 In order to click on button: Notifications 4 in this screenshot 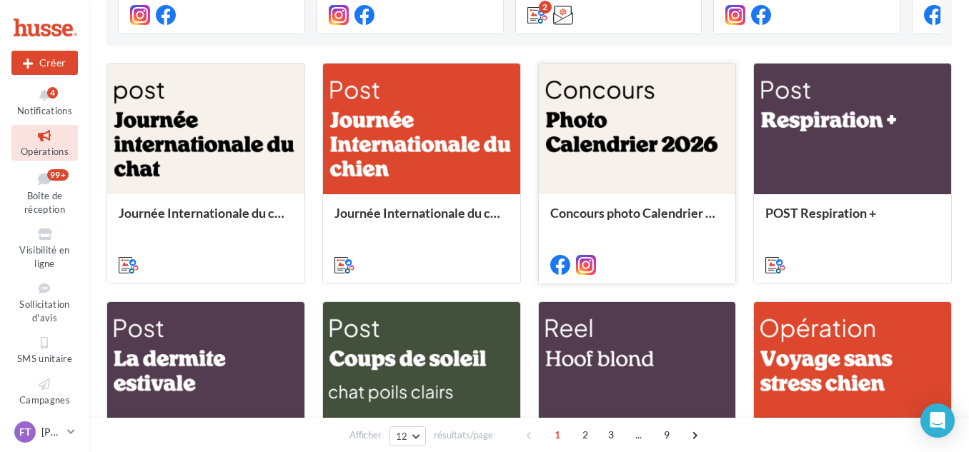, I will do `click(44, 101)`.